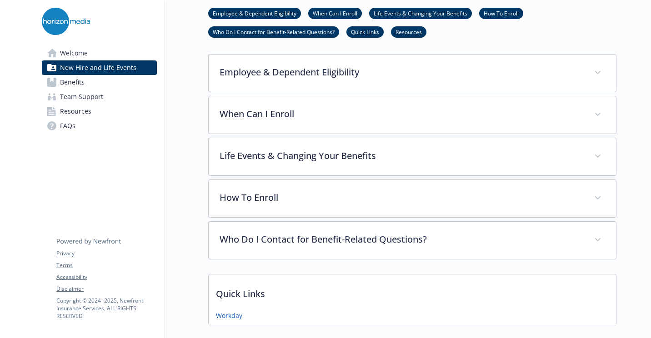 Image resolution: width=651 pixels, height=338 pixels. Describe the element at coordinates (81, 97) in the screenshot. I see `span: Team Support` at that location.